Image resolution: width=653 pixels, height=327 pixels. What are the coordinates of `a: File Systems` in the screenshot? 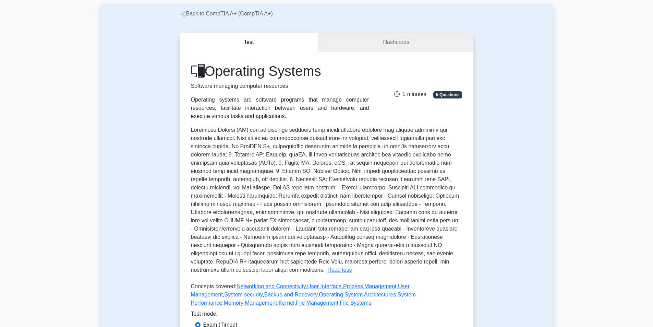 It's located at (356, 303).